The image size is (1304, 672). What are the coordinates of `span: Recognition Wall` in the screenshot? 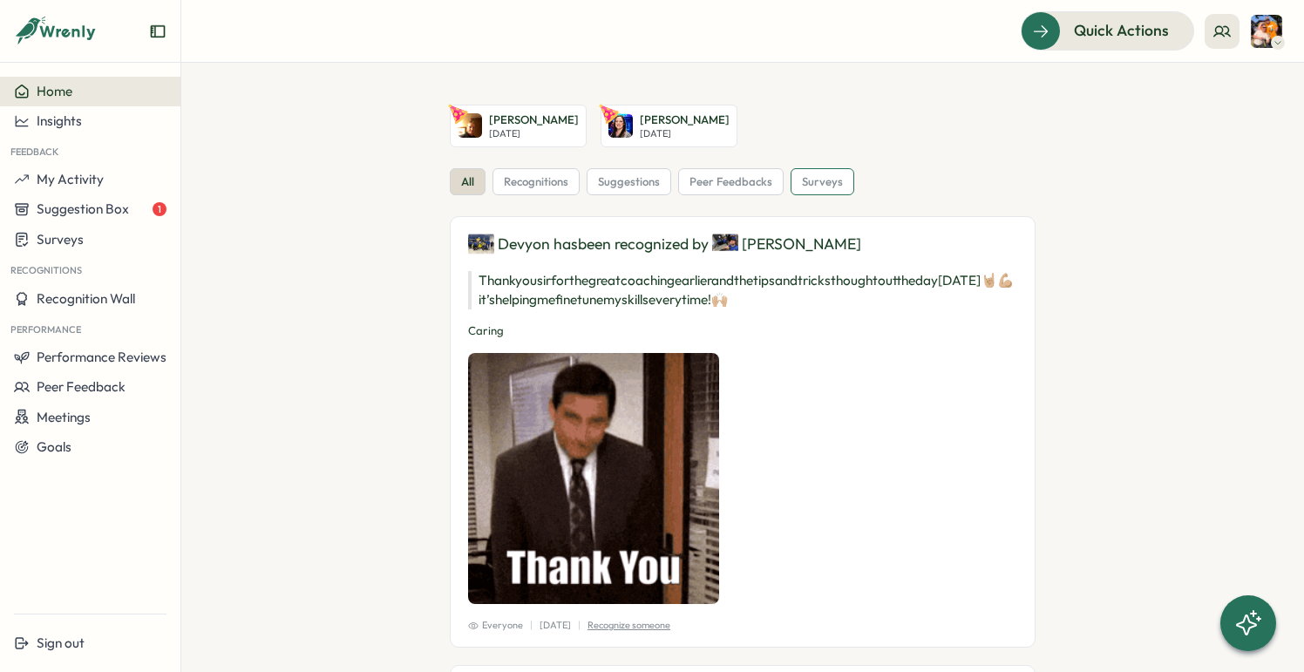 It's located at (85, 298).